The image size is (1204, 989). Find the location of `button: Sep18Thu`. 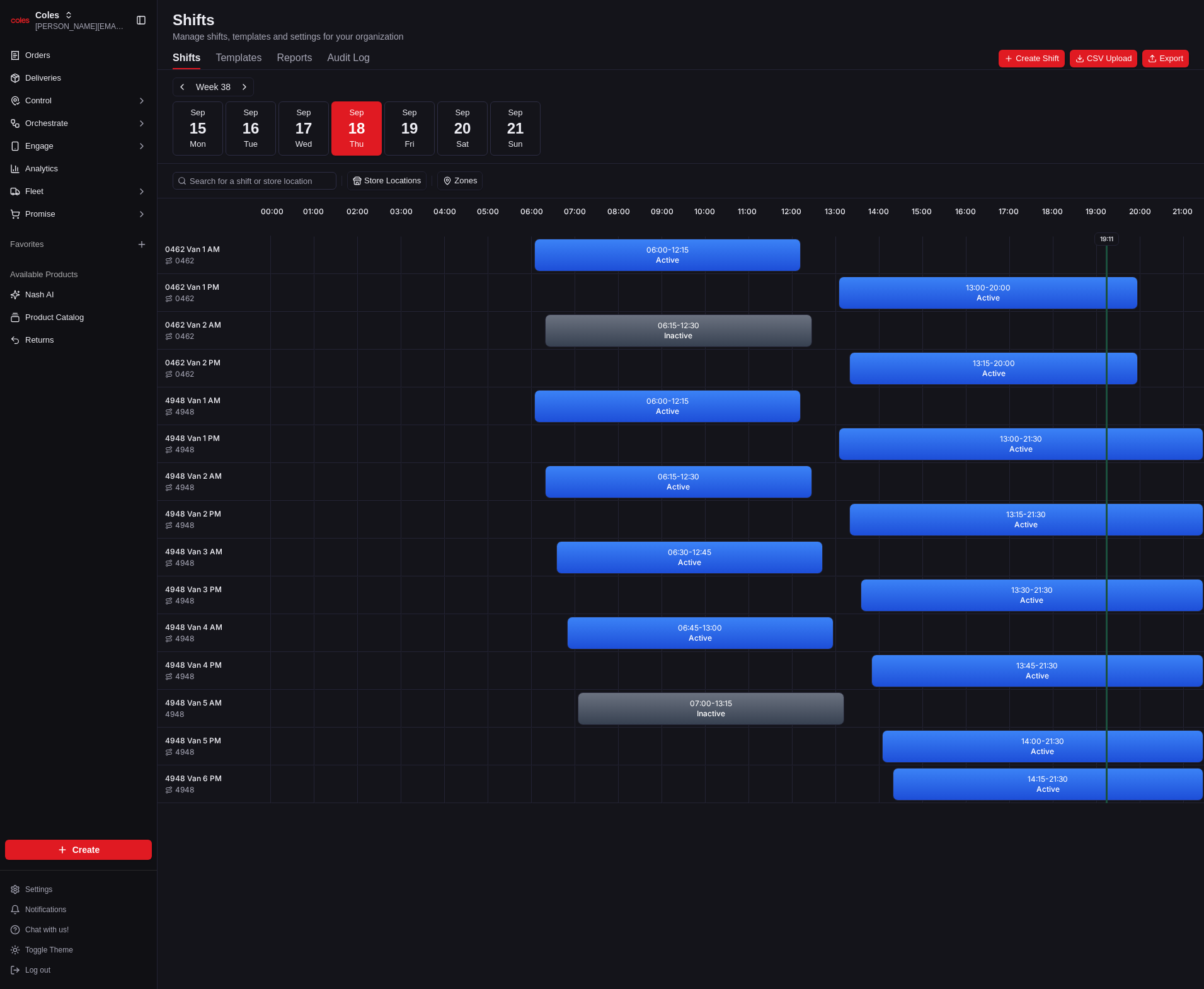

button: Sep18Thu is located at coordinates (357, 129).